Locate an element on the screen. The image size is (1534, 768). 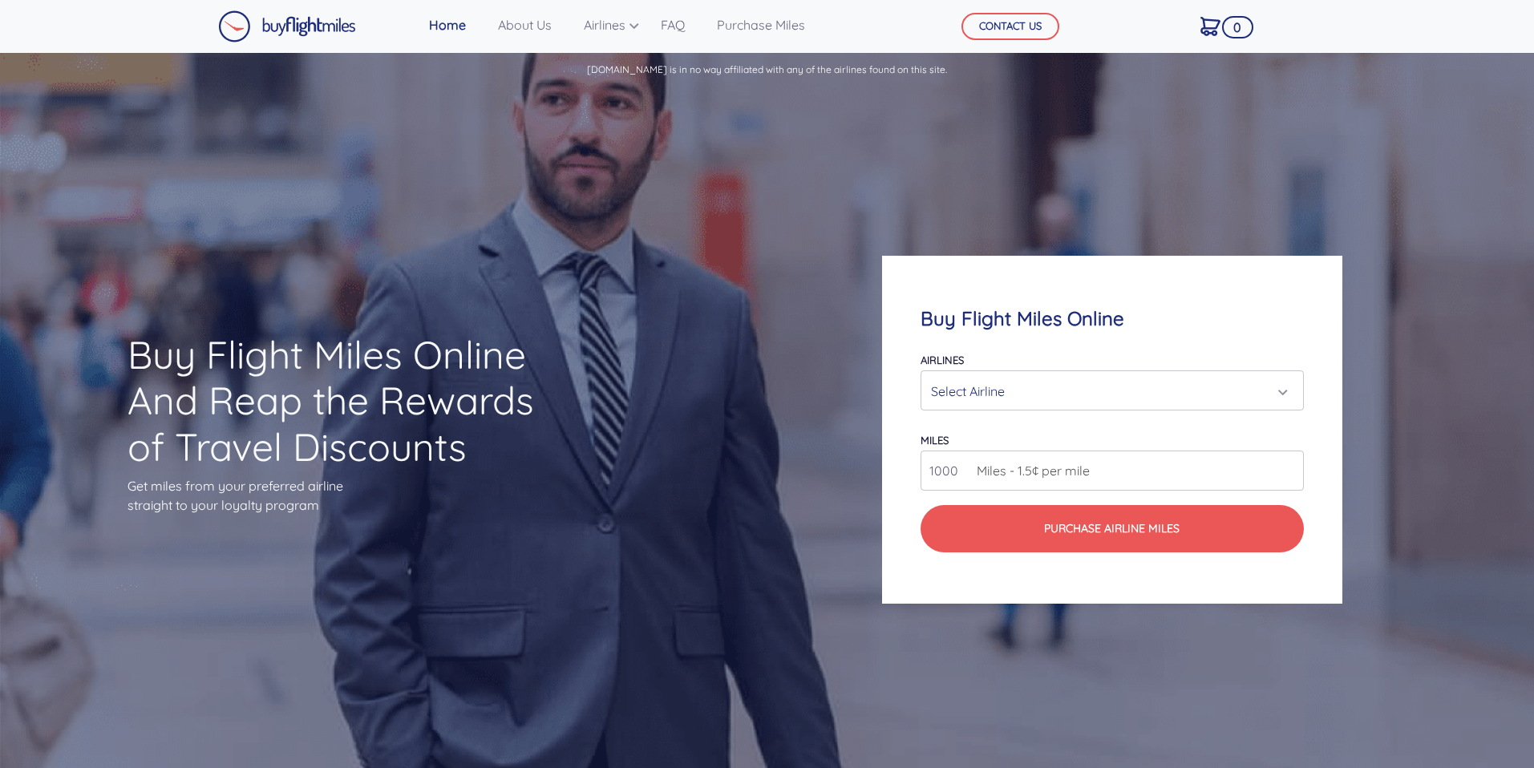
img: Cart is located at coordinates (1210, 26).